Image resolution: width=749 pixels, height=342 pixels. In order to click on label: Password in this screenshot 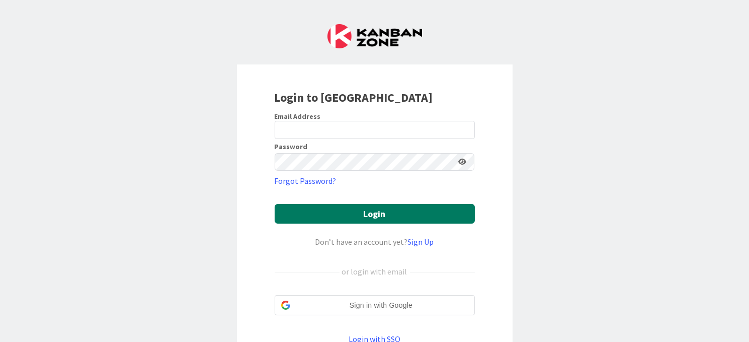, I will do `click(291, 146)`.